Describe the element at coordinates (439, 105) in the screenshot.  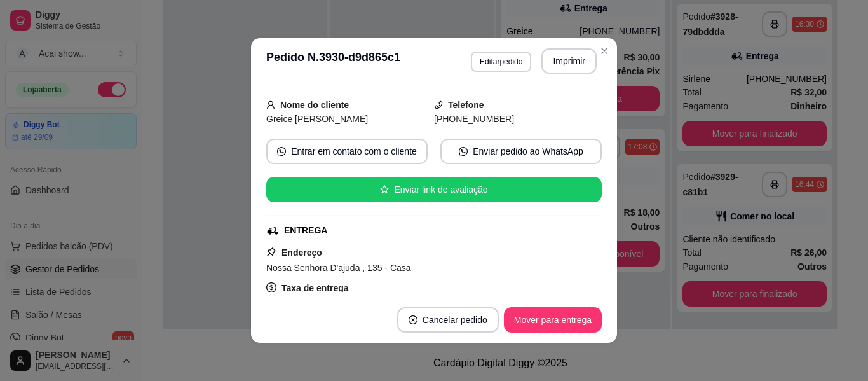
I see `span: phone` at that location.